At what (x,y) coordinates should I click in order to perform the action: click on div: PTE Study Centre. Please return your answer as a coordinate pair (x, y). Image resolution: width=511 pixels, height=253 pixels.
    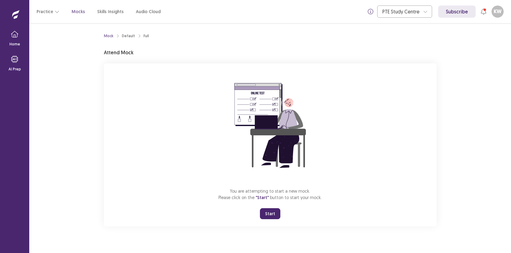
    Looking at the image, I should click on (401, 12).